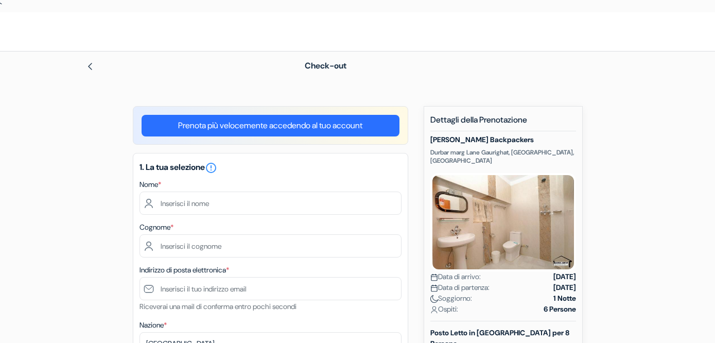 Image resolution: width=715 pixels, height=343 pixels. I want to click on h5: 1. La tua selezione, so click(270, 168).